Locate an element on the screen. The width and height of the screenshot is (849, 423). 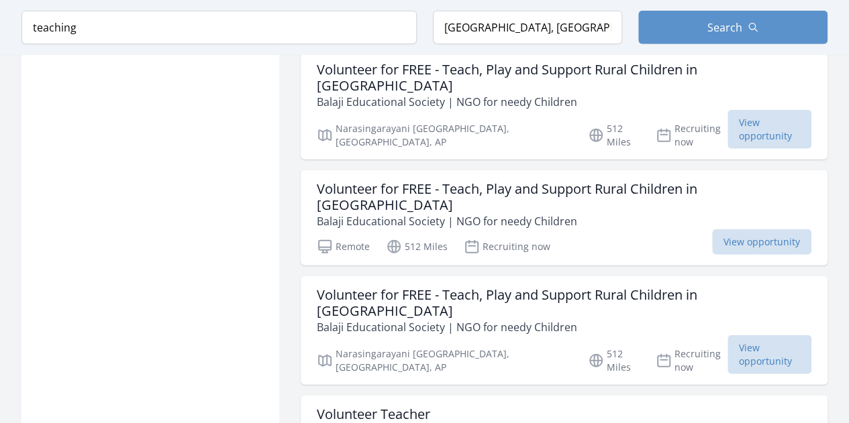
input: Keyword is located at coordinates (219, 28).